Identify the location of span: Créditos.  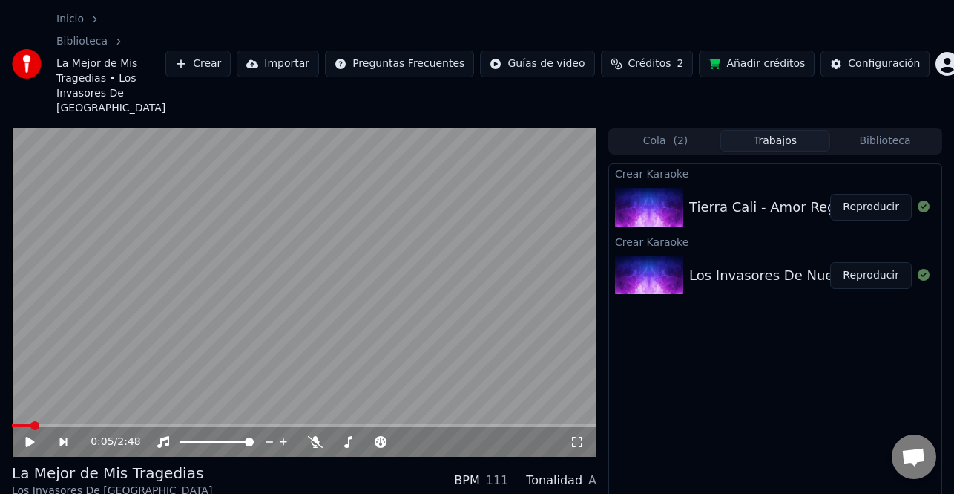
(650, 64).